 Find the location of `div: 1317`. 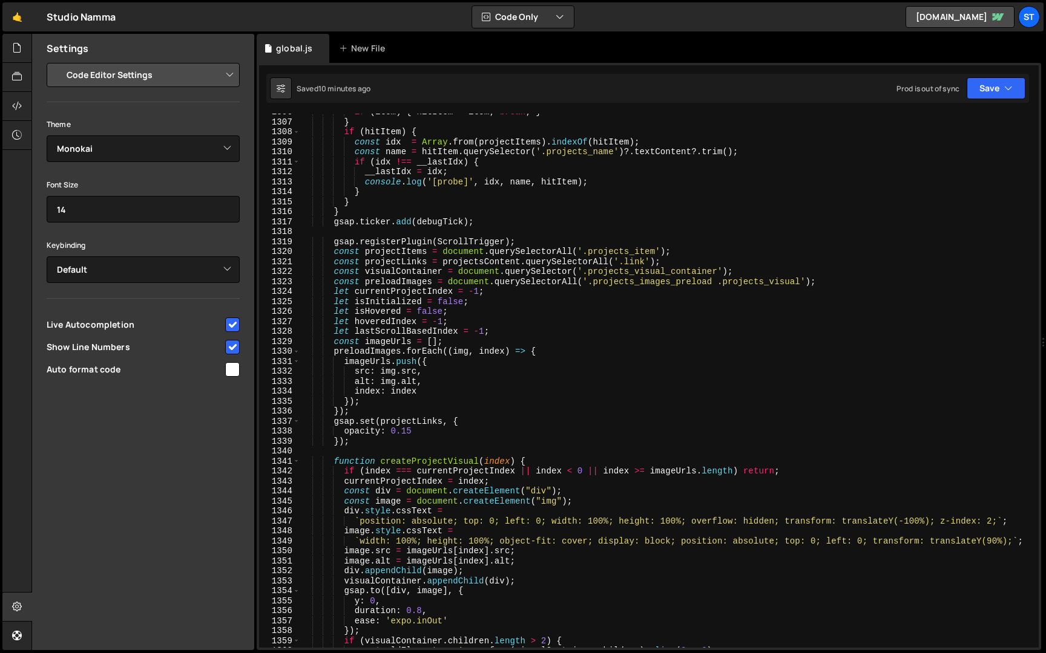

div: 1317 is located at coordinates (280, 222).